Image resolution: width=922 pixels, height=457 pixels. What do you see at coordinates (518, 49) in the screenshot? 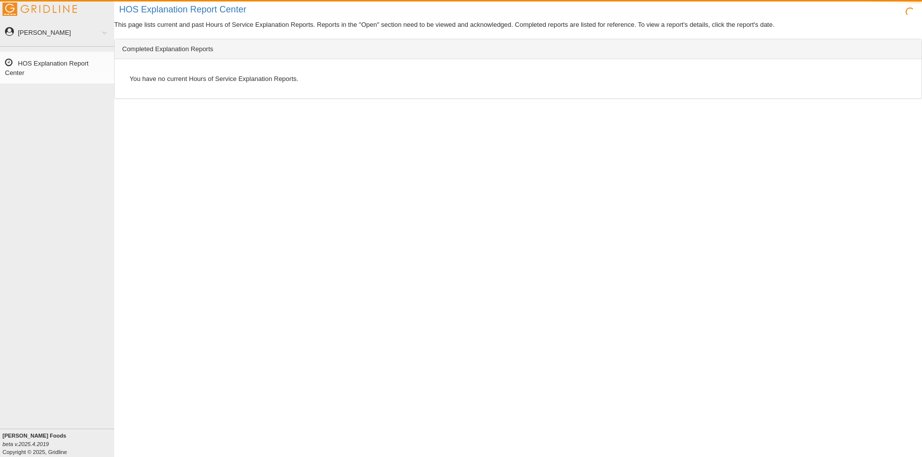
I see `div: Completed Explanation Reports` at bounding box center [518, 49].